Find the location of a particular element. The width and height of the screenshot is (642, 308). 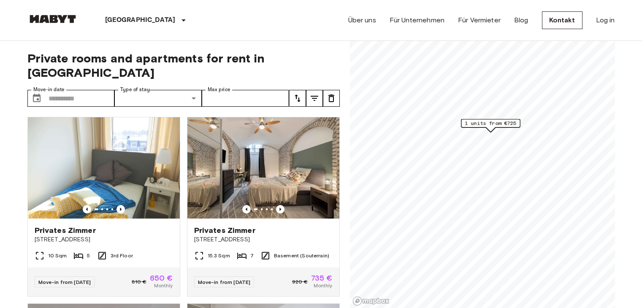

span: 920 € is located at coordinates (300, 282).